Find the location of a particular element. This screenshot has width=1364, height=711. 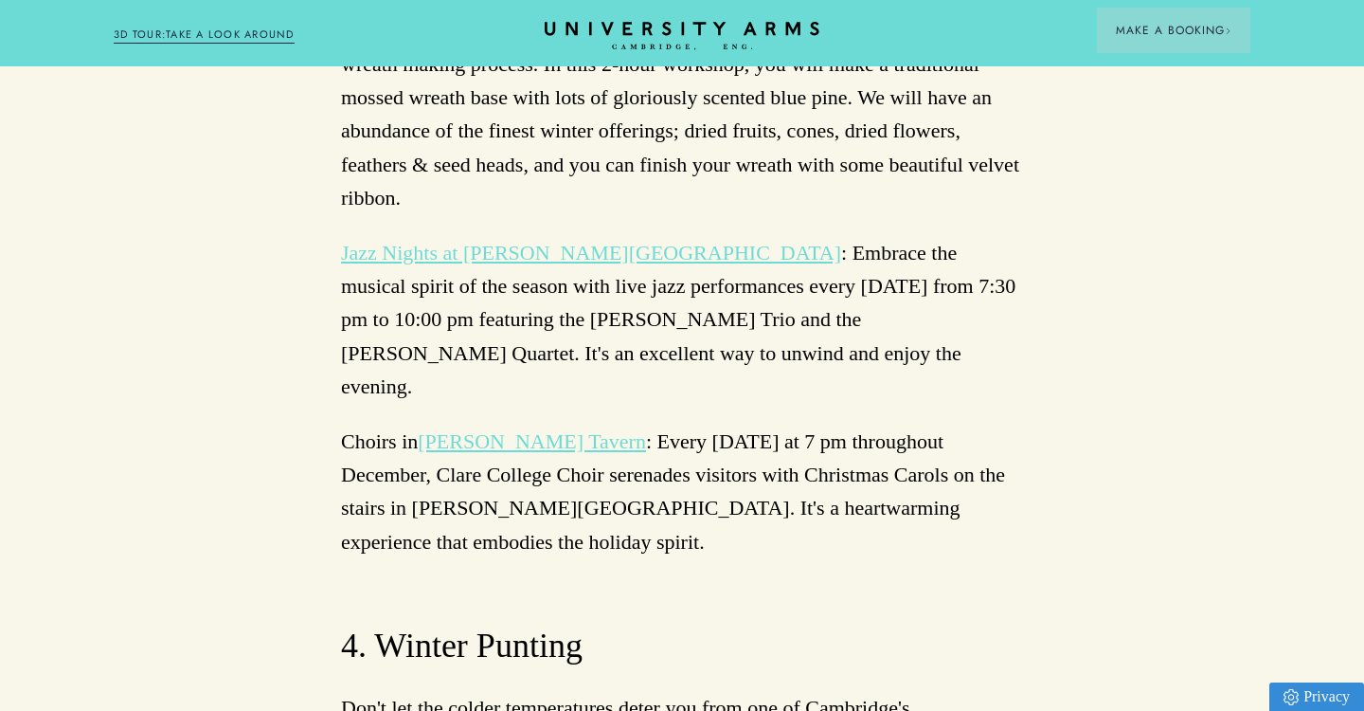

button: Make a BookingArrow icon is located at coordinates (1174, 30).